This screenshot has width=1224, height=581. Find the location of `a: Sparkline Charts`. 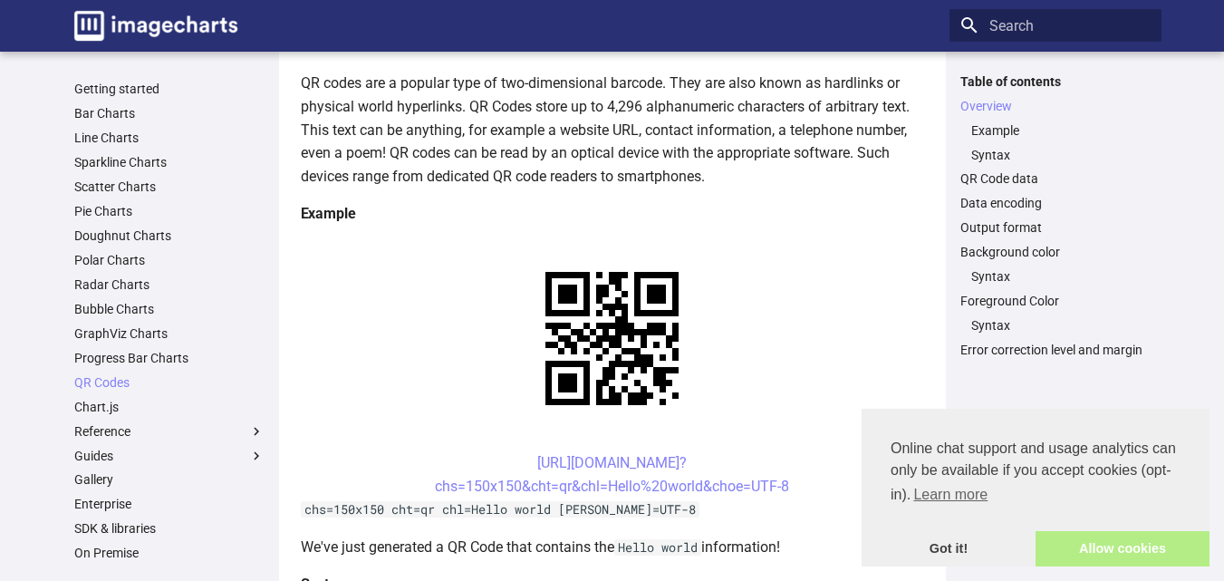

a: Sparkline Charts is located at coordinates (169, 162).